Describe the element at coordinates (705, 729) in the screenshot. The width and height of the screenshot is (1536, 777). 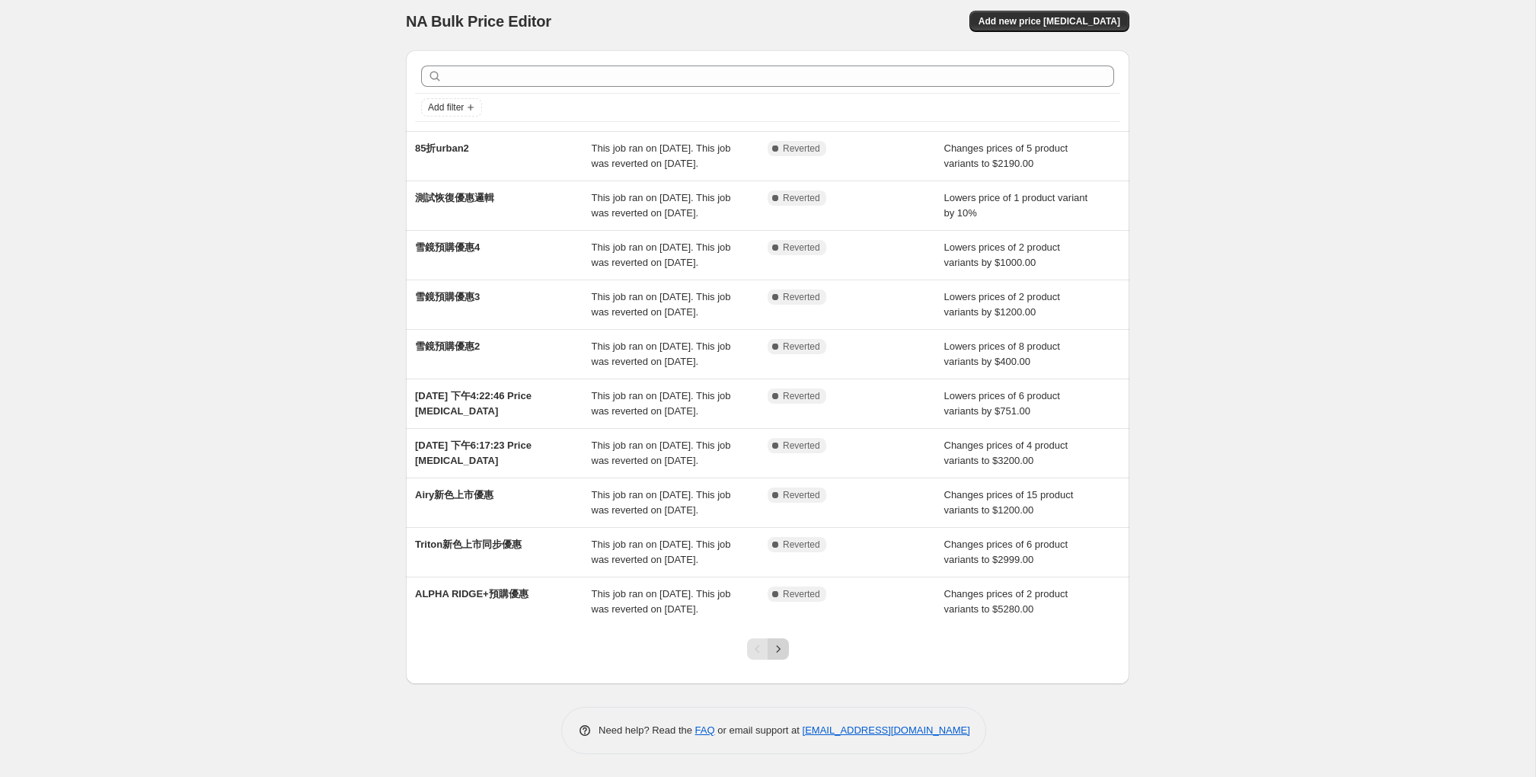
I see `a: FAQ` at that location.